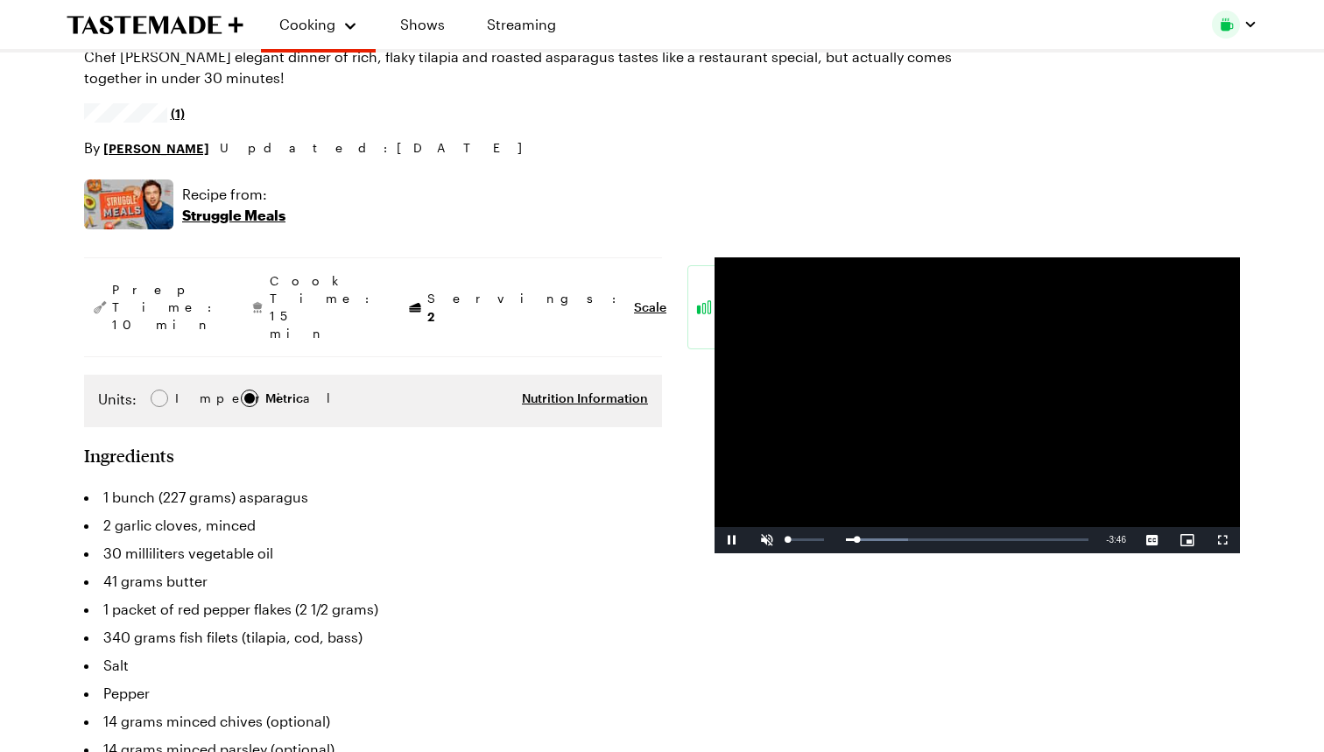 This screenshot has width=1324, height=752. Describe the element at coordinates (285, 398) in the screenshot. I see `span: Metric` at that location.